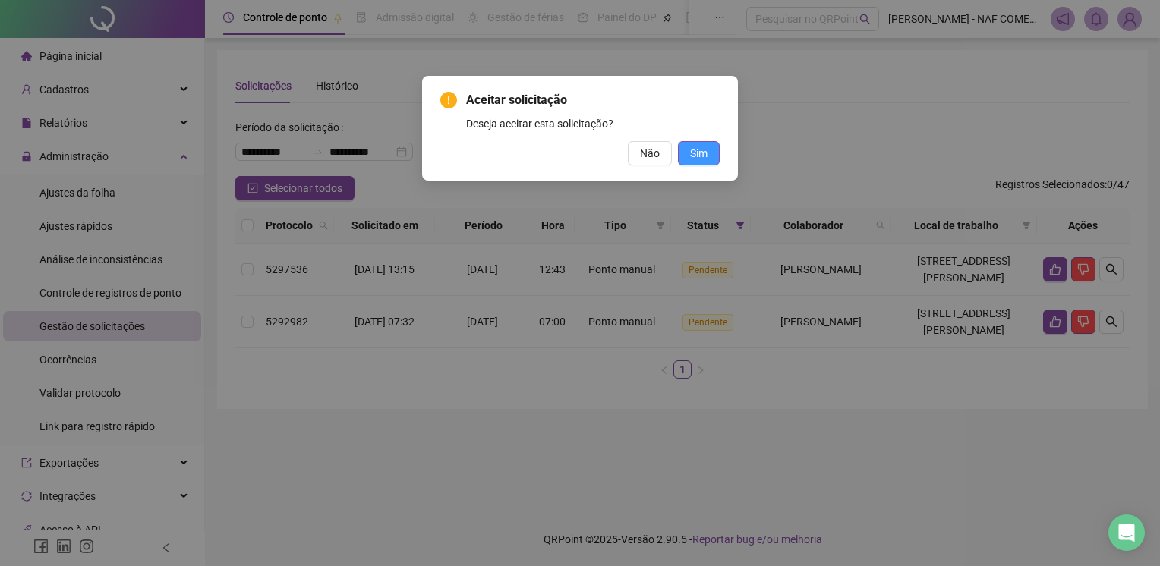 The width and height of the screenshot is (1160, 566). I want to click on button: Não, so click(650, 153).